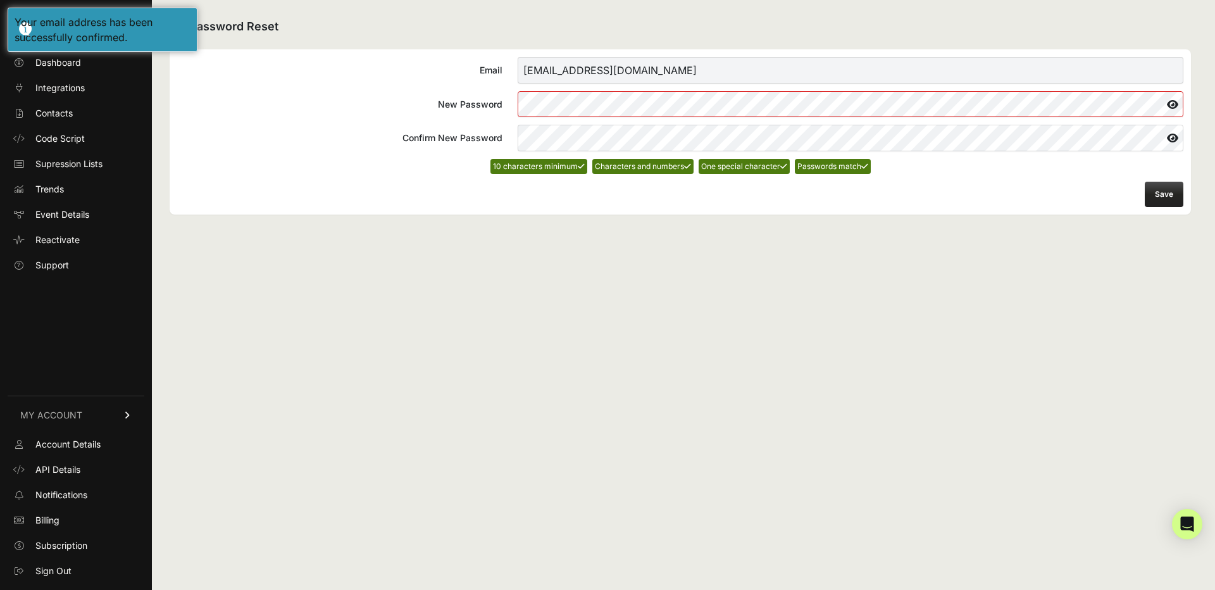 Image resolution: width=1215 pixels, height=590 pixels. Describe the element at coordinates (643, 166) in the screenshot. I see `li: Characters and numbers` at that location.